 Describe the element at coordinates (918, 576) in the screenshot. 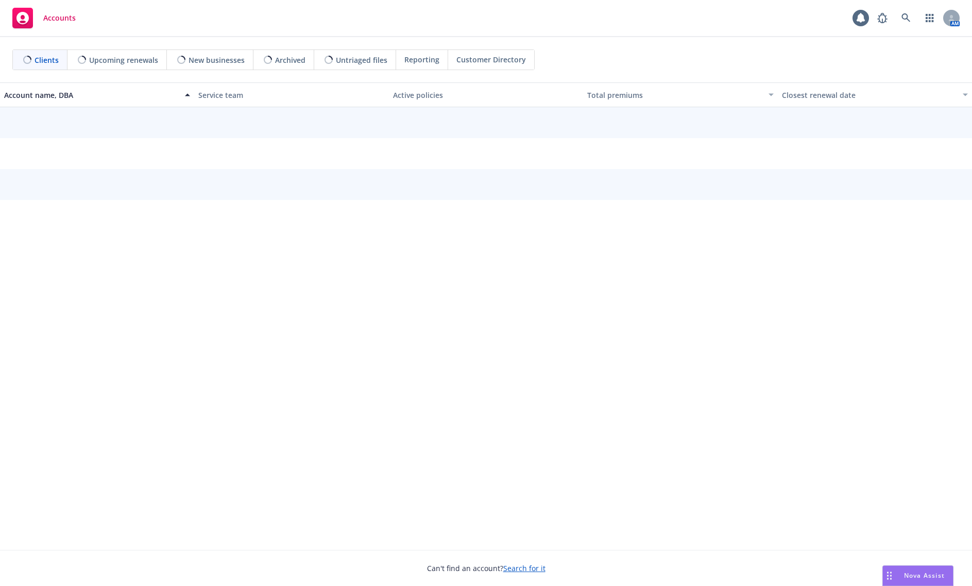

I see `button: Nova Assist` at that location.